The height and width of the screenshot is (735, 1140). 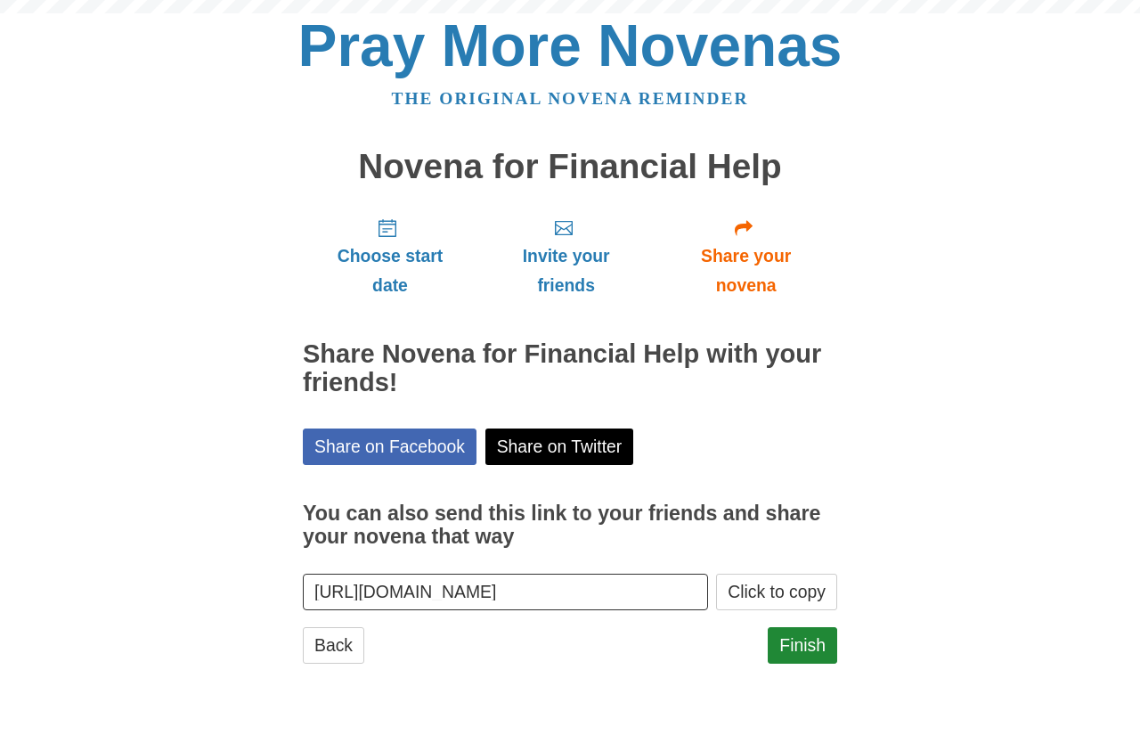 I want to click on a: Choose start date, so click(x=390, y=256).